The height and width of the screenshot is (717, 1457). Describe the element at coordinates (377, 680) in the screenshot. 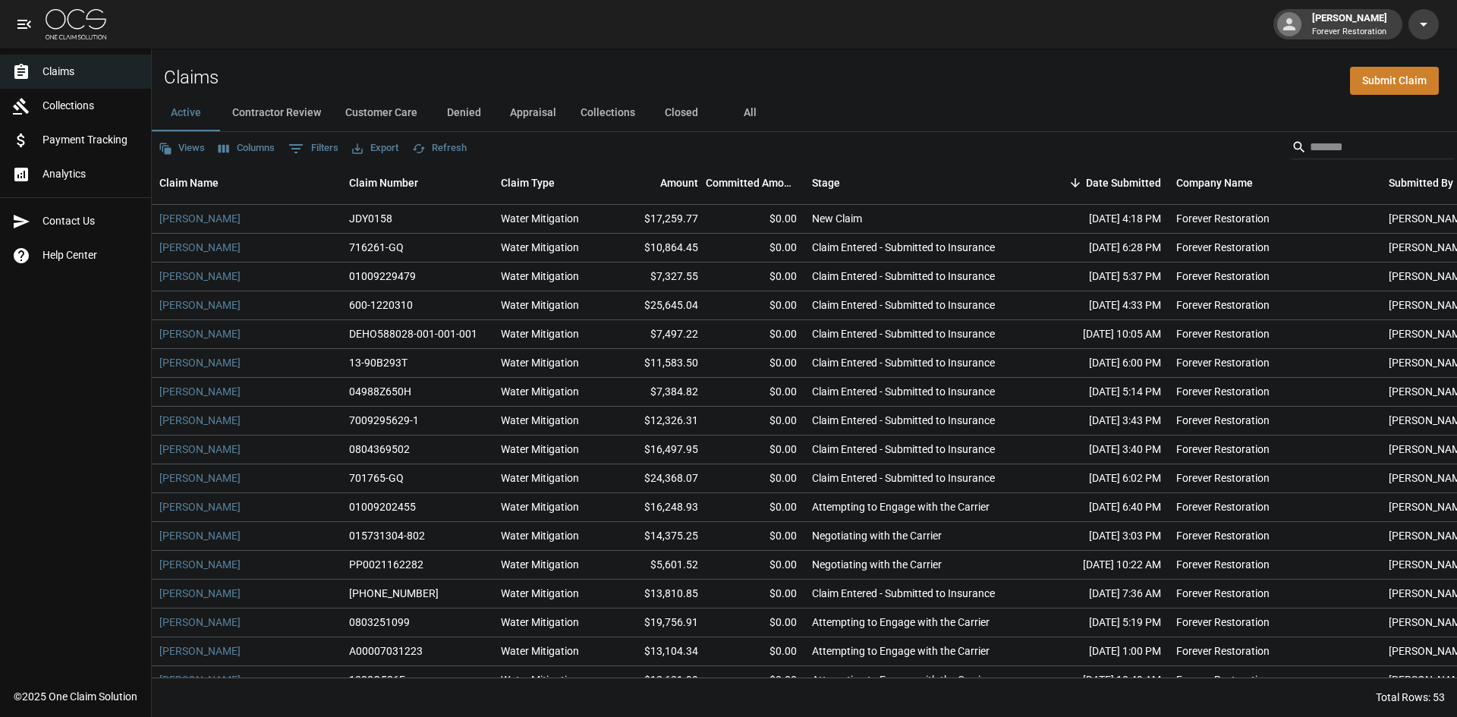

I see `div: 1388Q586F` at that location.